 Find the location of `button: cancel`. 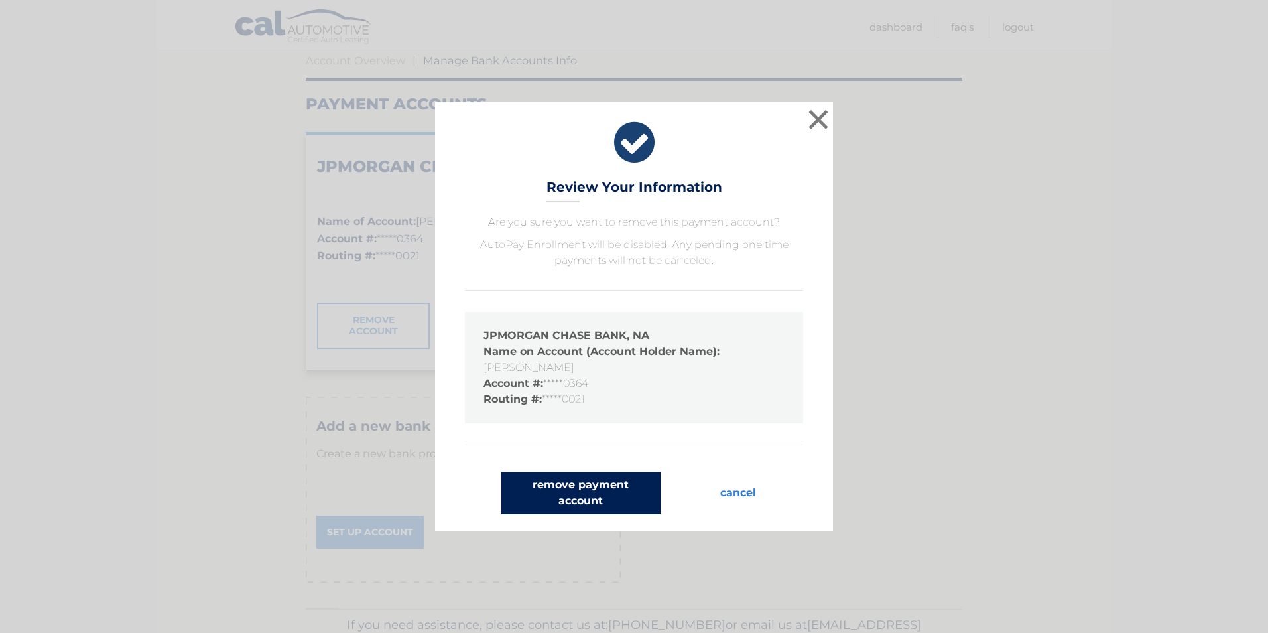

button: cancel is located at coordinates (738, 493).